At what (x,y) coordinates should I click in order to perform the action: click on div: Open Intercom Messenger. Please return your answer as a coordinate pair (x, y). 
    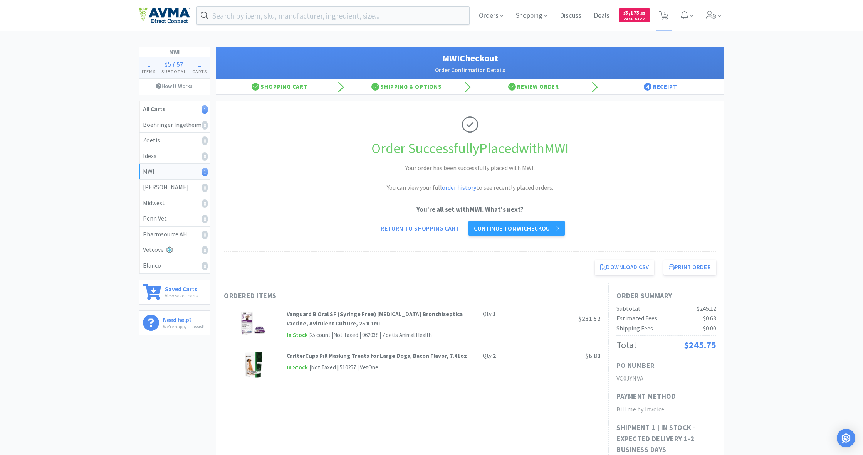
    Looking at the image, I should click on (846, 438).